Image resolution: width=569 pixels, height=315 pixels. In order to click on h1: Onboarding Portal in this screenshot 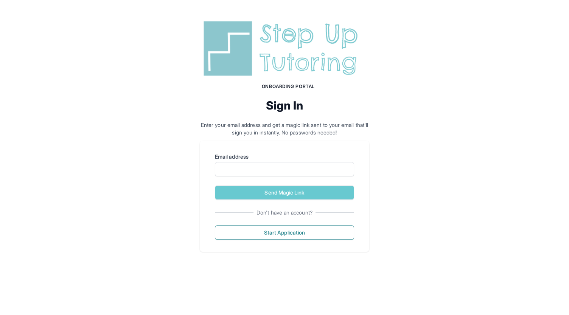, I will do `click(288, 87)`.